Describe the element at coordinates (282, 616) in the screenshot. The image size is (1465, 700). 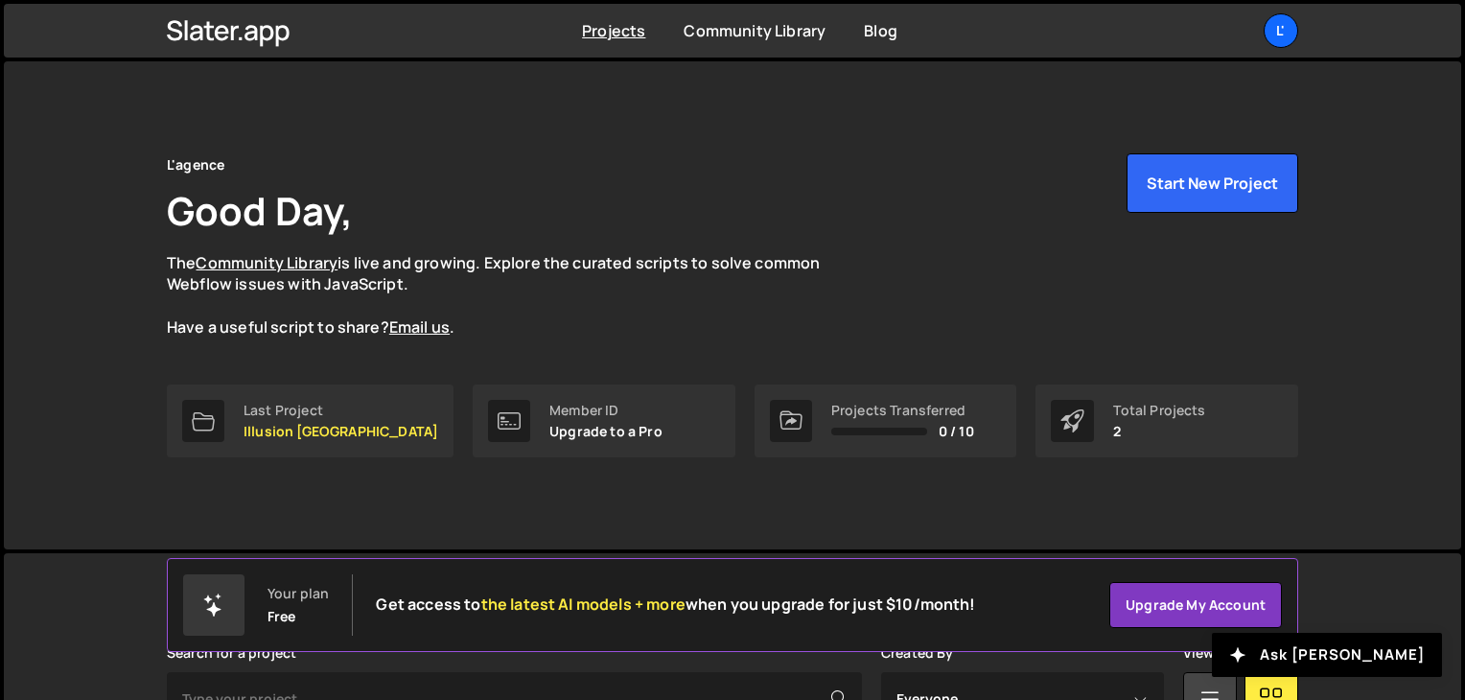
I see `div: Free` at that location.